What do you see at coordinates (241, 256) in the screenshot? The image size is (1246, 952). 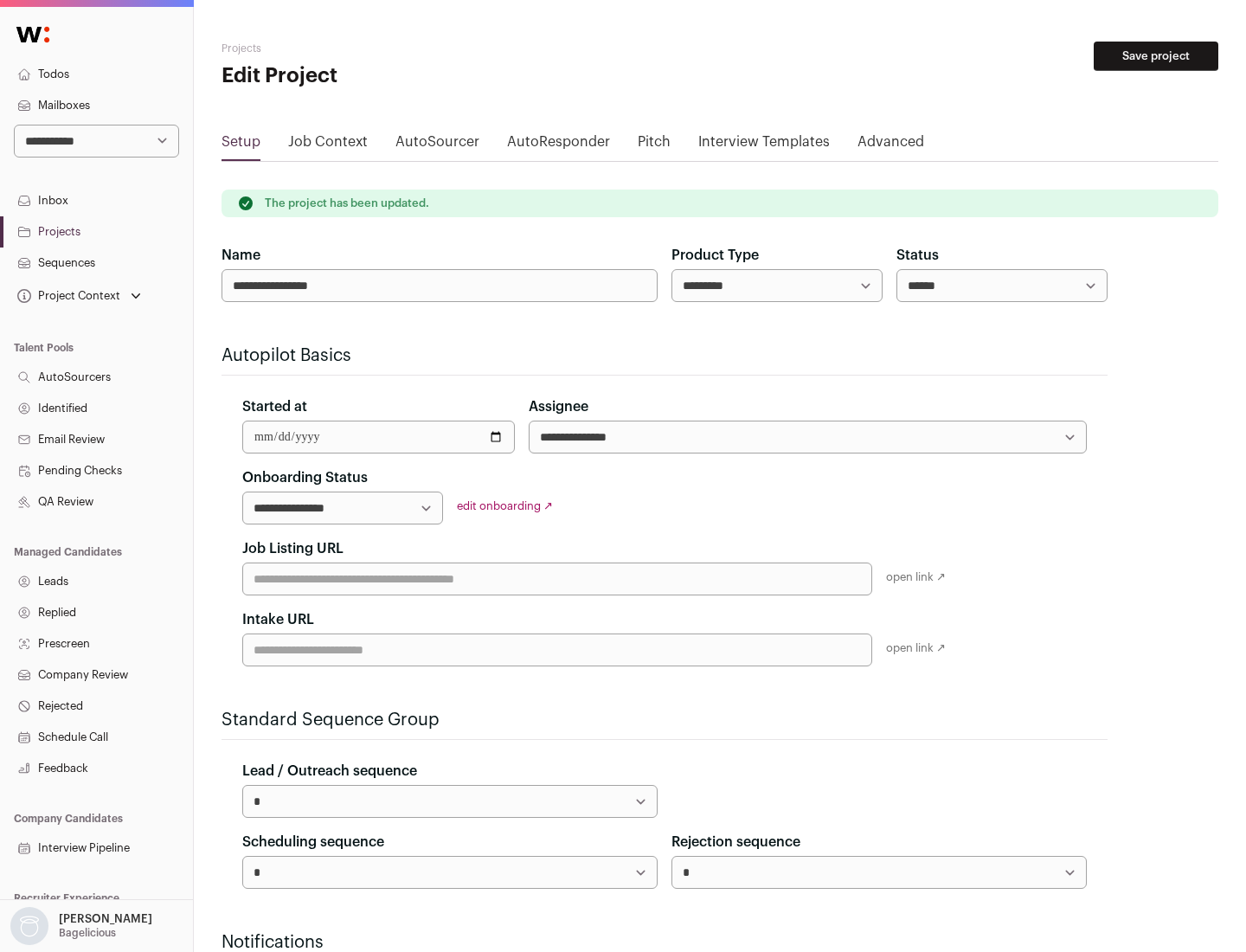 I see `label: Name` at bounding box center [241, 256].